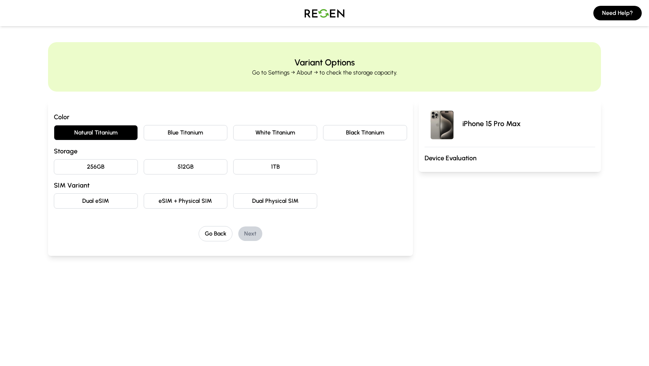 The image size is (649, 366). What do you see at coordinates (96, 201) in the screenshot?
I see `button: Dual eSIM` at bounding box center [96, 201].